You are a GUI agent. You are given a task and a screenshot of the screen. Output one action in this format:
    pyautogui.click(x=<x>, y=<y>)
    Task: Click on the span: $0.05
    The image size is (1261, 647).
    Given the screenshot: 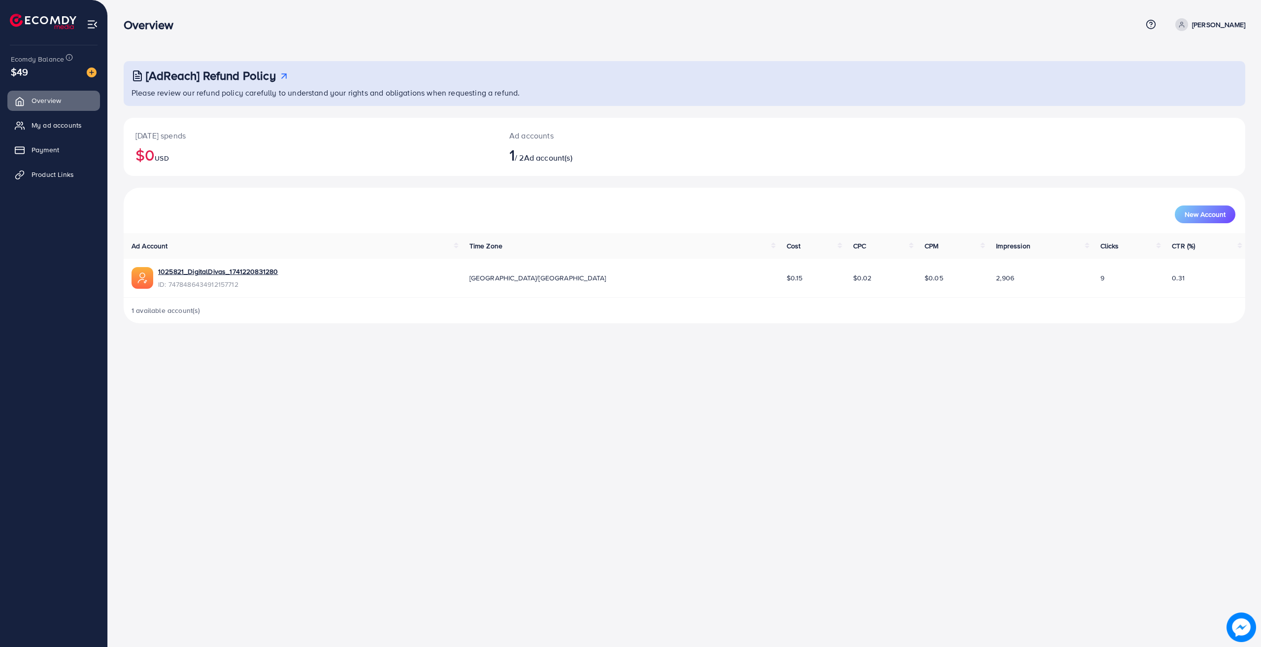 What is the action you would take?
    pyautogui.click(x=934, y=278)
    